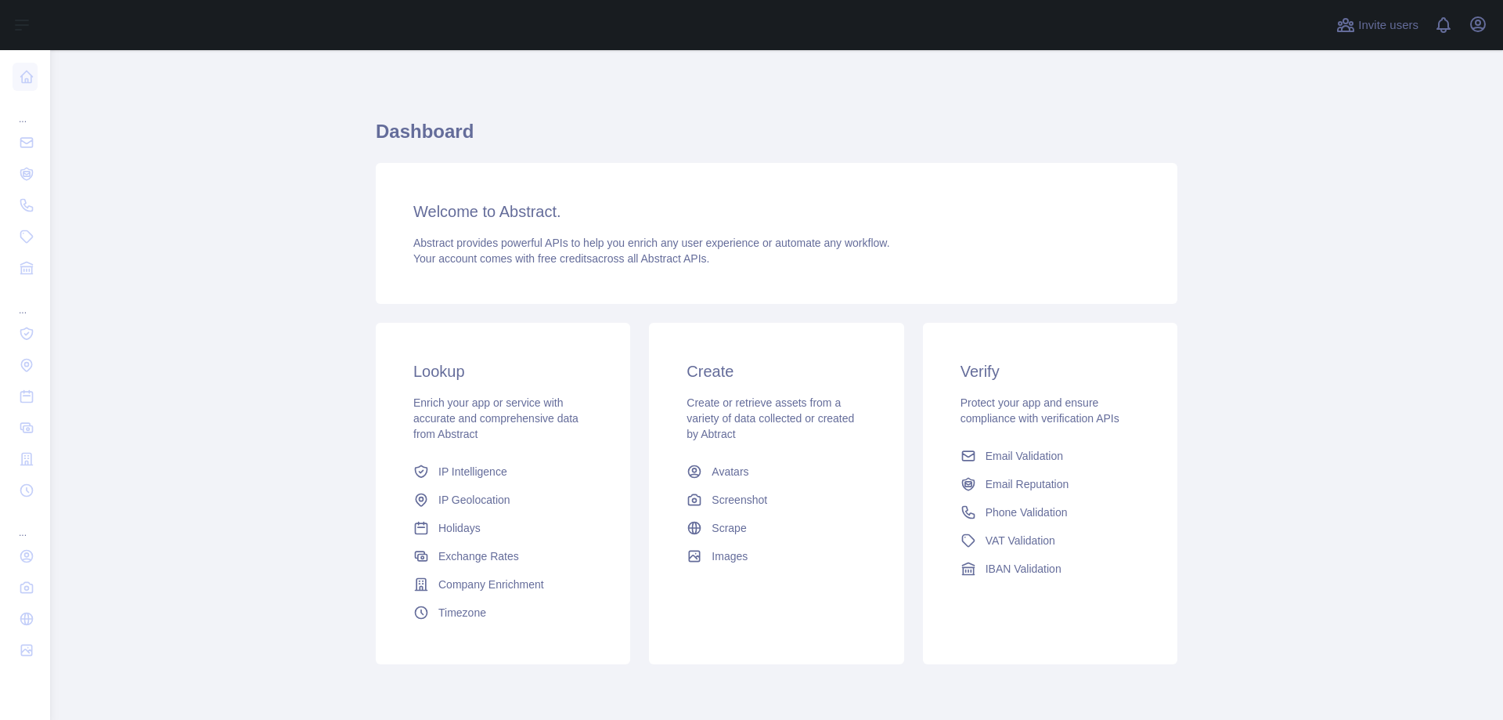 Image resolution: width=1503 pixels, height=720 pixels. I want to click on span: IBAN Validation, so click(1023, 568).